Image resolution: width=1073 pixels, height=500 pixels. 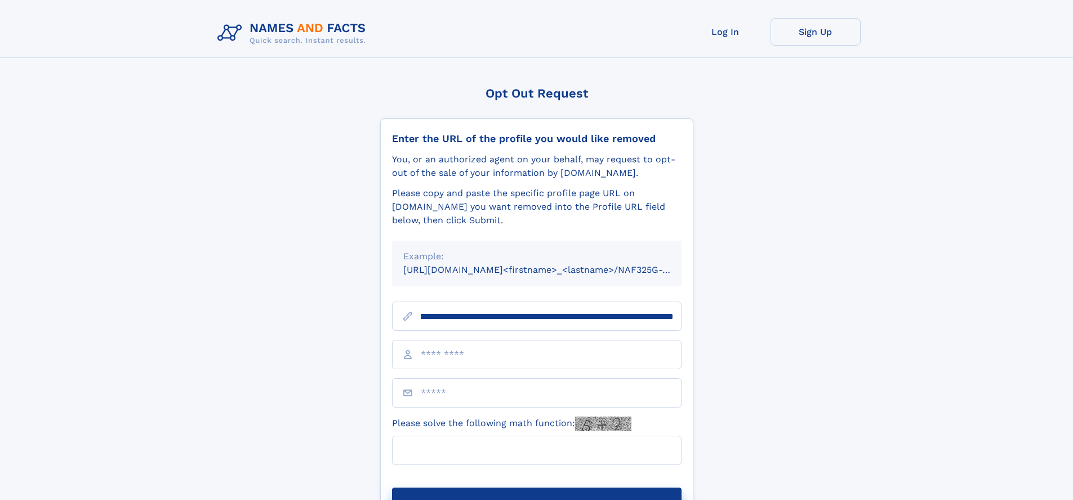 I want to click on label: Please solve the following math function:, so click(x=511, y=424).